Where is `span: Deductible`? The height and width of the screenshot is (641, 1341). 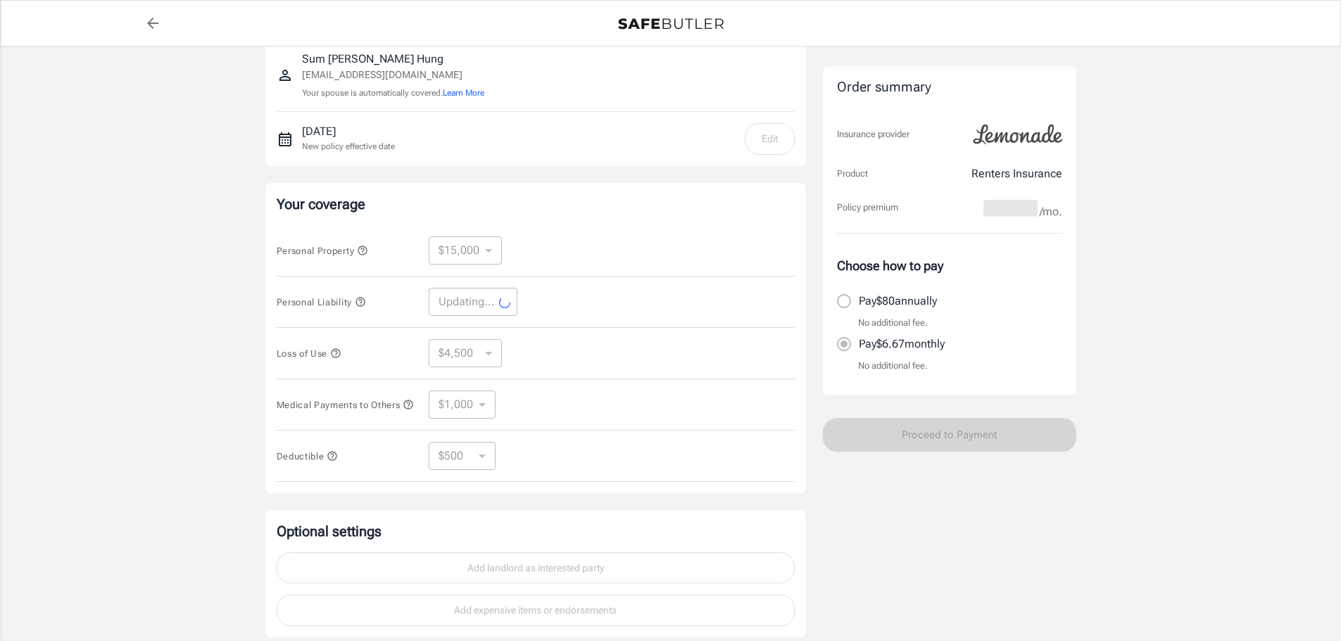
span: Deductible is located at coordinates (308, 456).